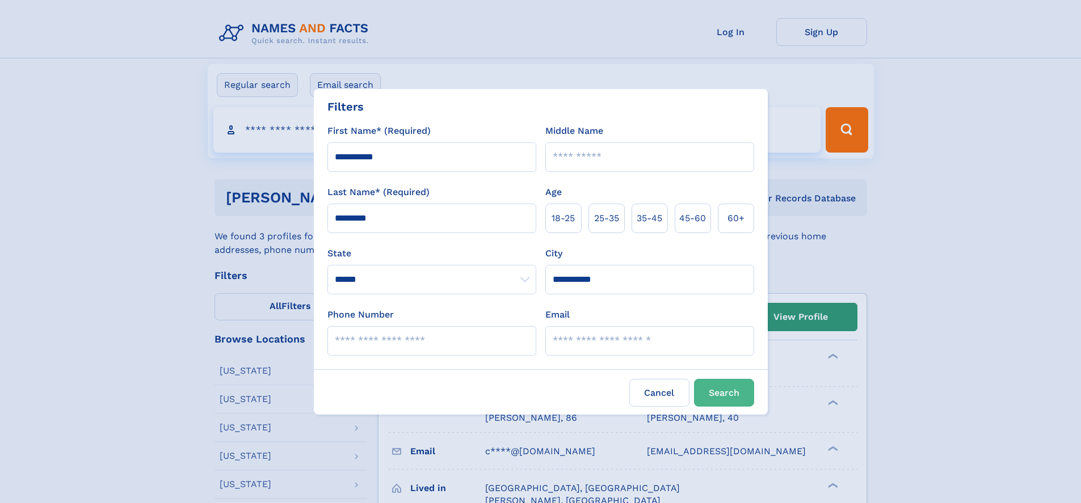 This screenshot has width=1081, height=503. I want to click on span: 60+, so click(736, 218).